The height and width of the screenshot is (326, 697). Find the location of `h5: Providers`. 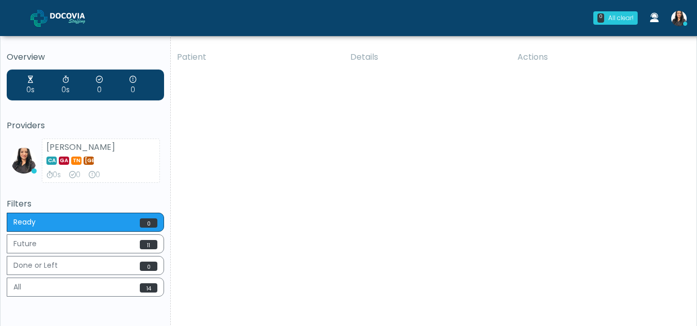

h5: Providers is located at coordinates (85, 126).